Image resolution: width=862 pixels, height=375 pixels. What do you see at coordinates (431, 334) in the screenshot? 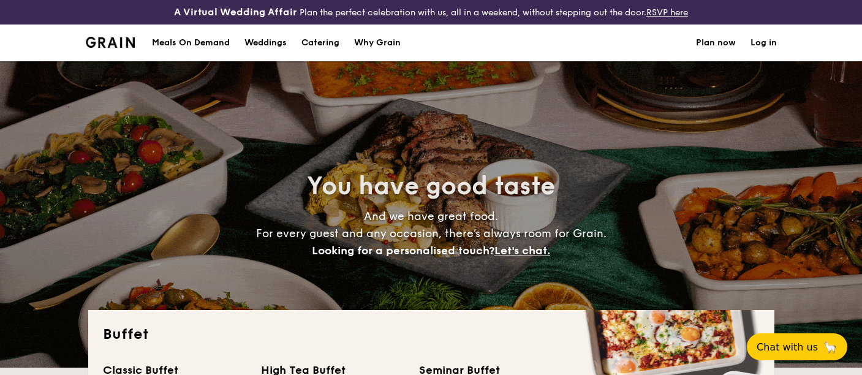
I see `h2: Buffet` at bounding box center [431, 334].